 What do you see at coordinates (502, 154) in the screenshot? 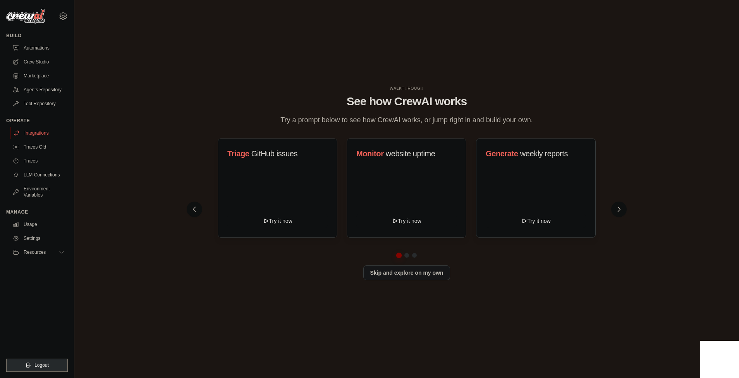
I see `span: Generate` at bounding box center [502, 154].